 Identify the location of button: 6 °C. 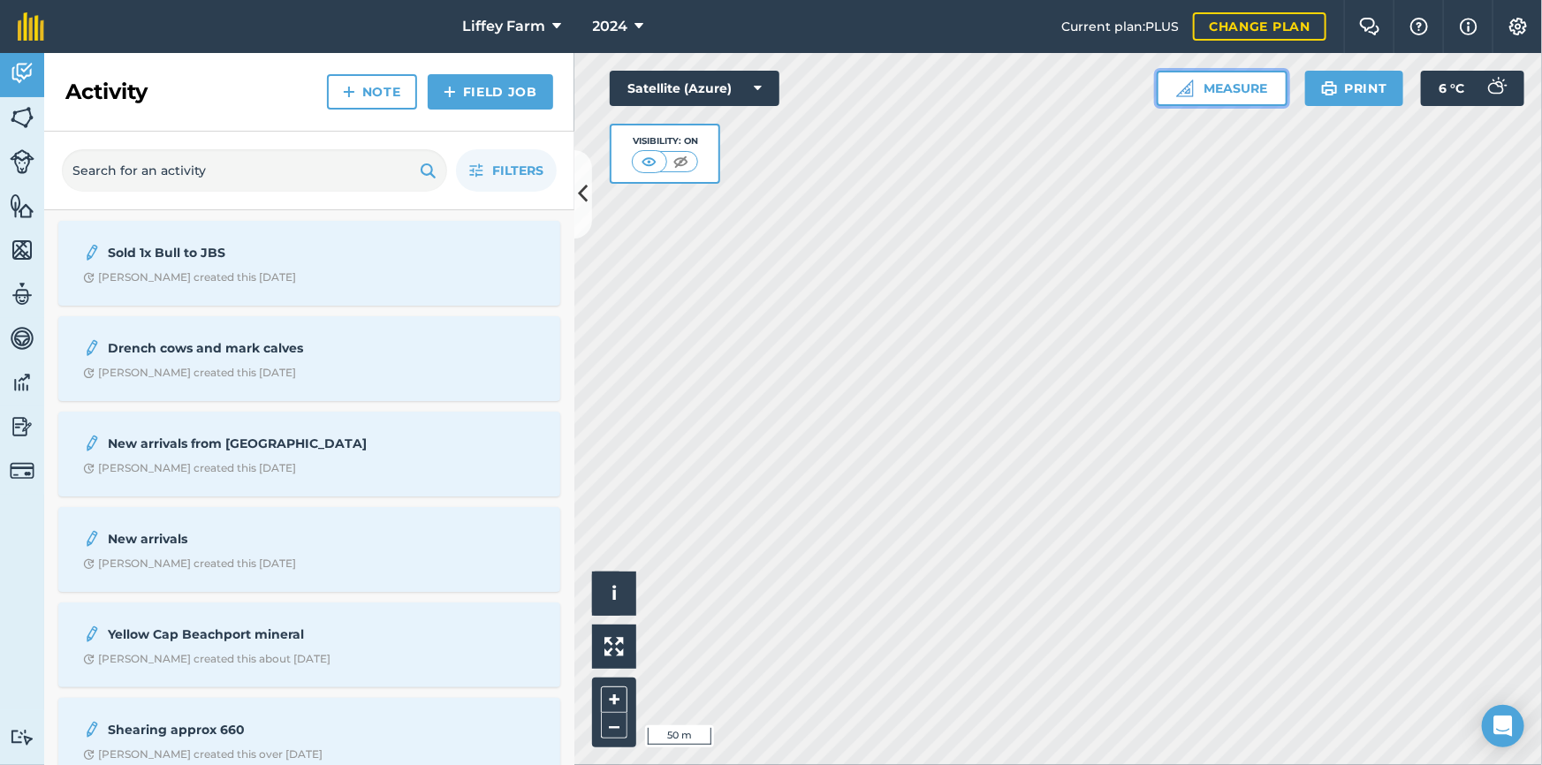
(1472, 88).